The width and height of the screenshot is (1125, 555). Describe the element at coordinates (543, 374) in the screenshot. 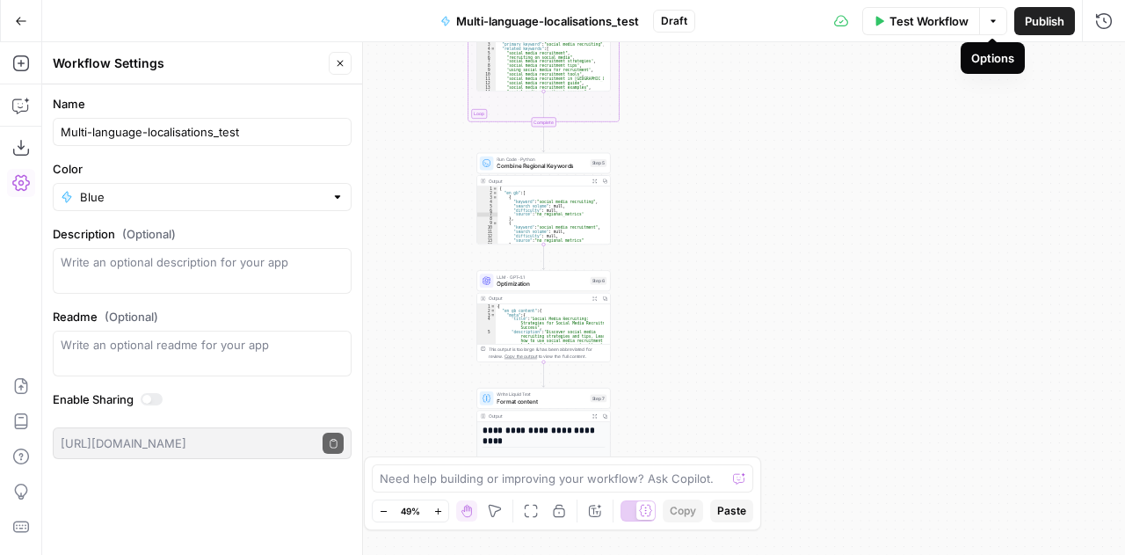

I see `g: Edge from step_6 to step_7` at that location.